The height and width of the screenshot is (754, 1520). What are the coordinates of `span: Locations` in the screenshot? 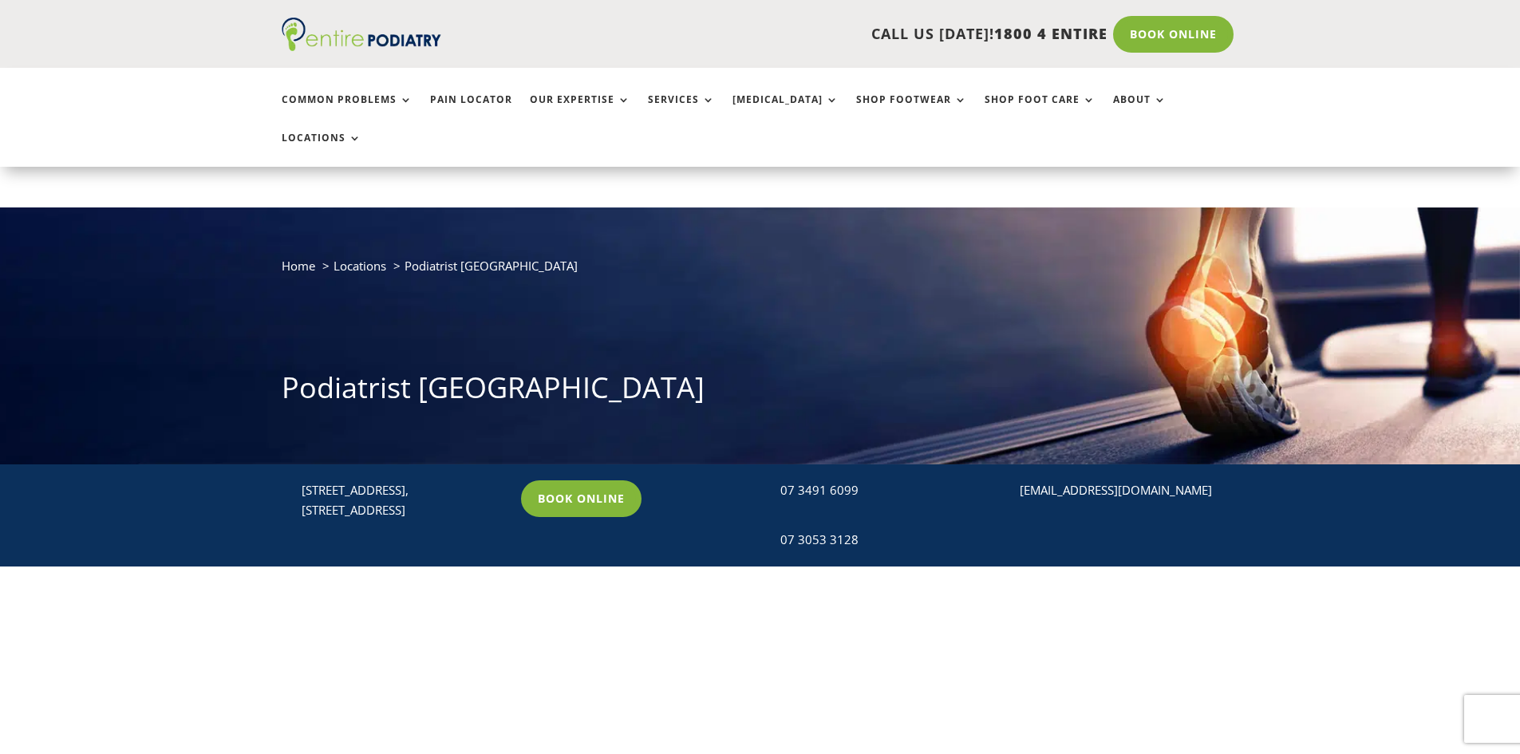 It's located at (360, 266).